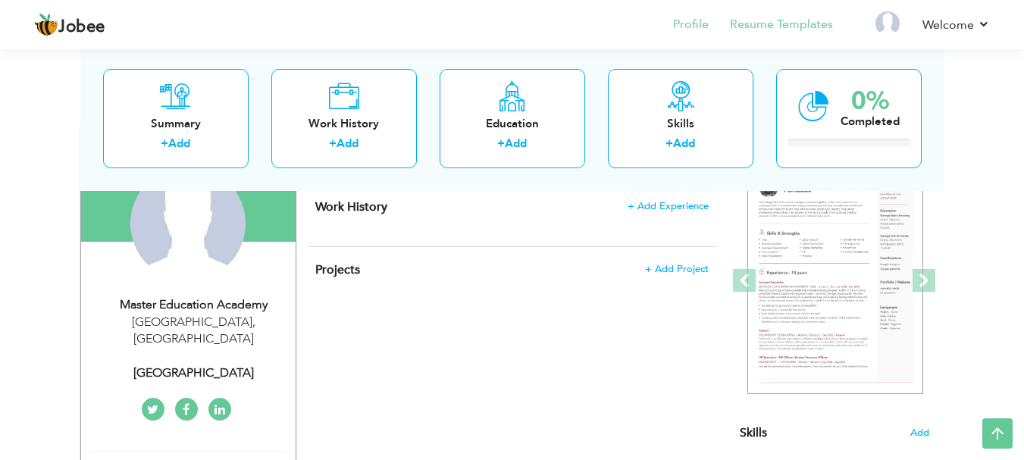 The height and width of the screenshot is (460, 1024). Describe the element at coordinates (188, 224) in the screenshot. I see `img: Master education academy` at that location.